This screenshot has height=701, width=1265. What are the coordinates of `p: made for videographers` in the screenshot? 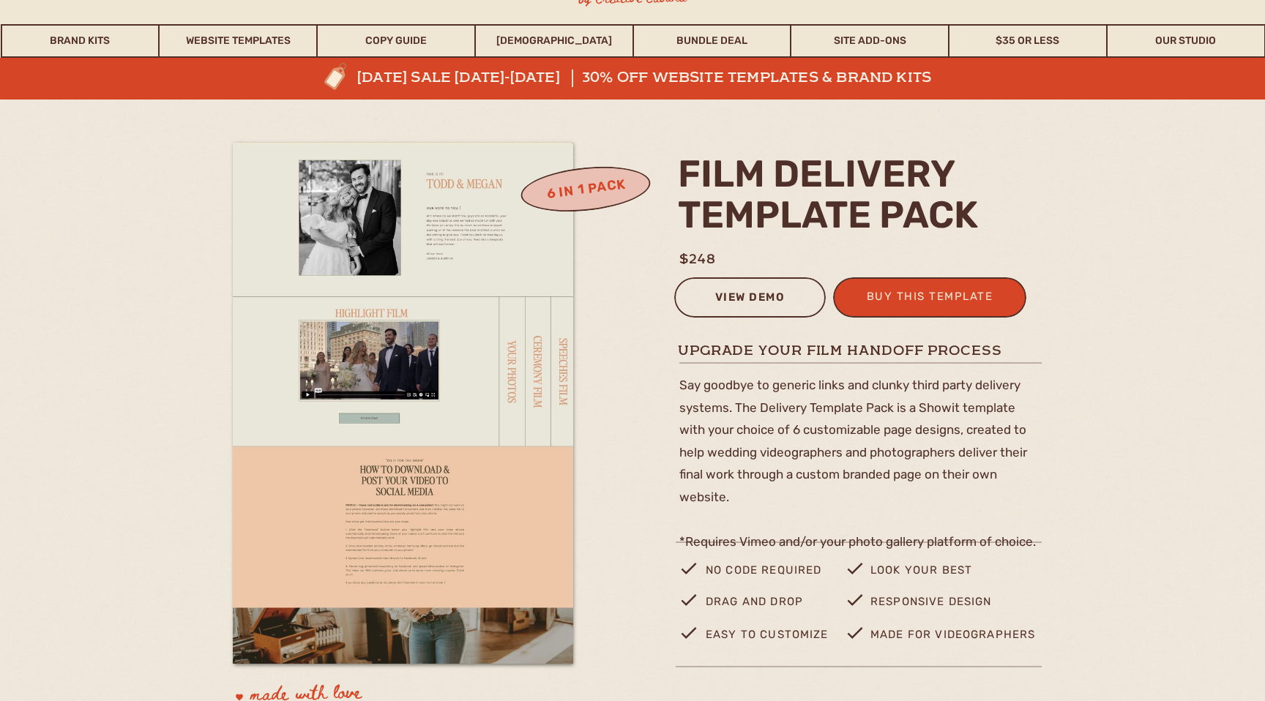 It's located at (969, 640).